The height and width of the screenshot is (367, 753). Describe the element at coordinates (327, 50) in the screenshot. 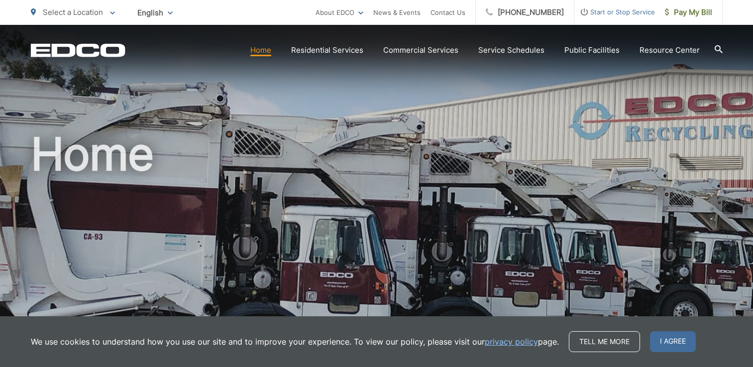

I see `a: Residential Services` at that location.